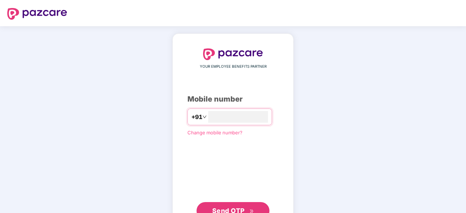 The height and width of the screenshot is (213, 466). What do you see at coordinates (197, 117) in the screenshot?
I see `span: +91` at bounding box center [197, 117].